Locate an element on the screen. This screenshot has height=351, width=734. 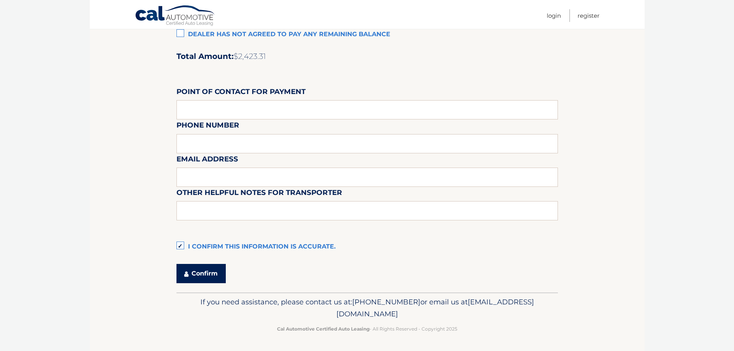
a: Register is located at coordinates (589, 15).